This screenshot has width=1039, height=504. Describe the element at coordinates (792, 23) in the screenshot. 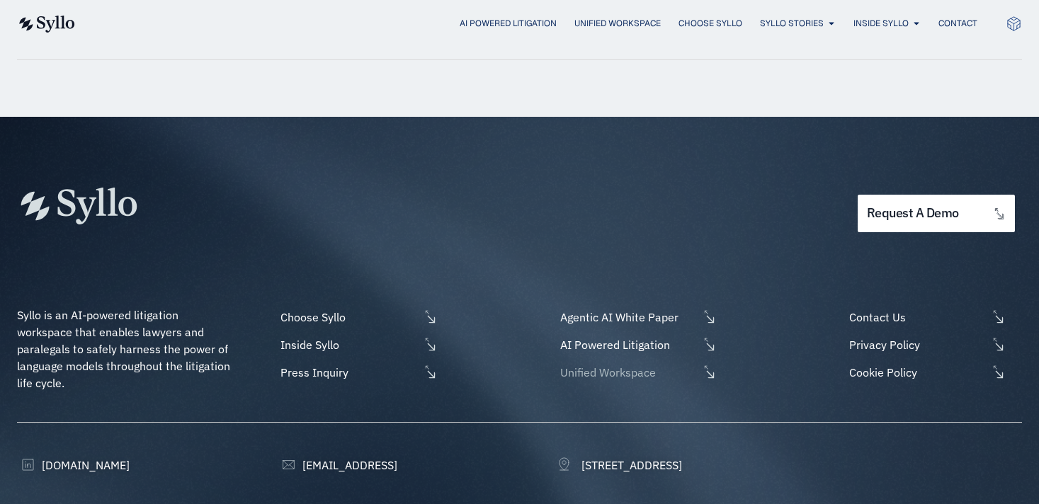

I see `a: Syllo Stories` at that location.